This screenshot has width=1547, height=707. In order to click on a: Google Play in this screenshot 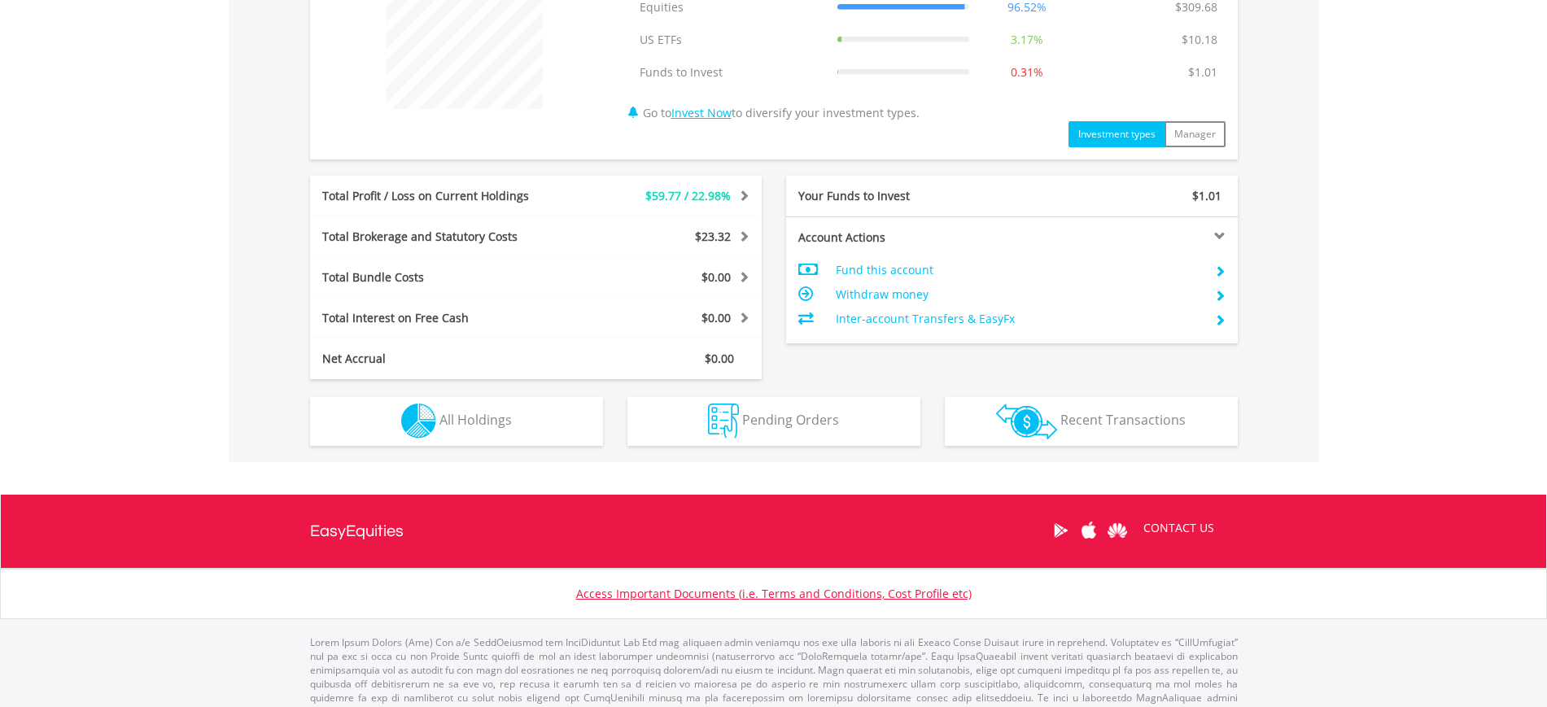, I will do `click(1060, 531)`.